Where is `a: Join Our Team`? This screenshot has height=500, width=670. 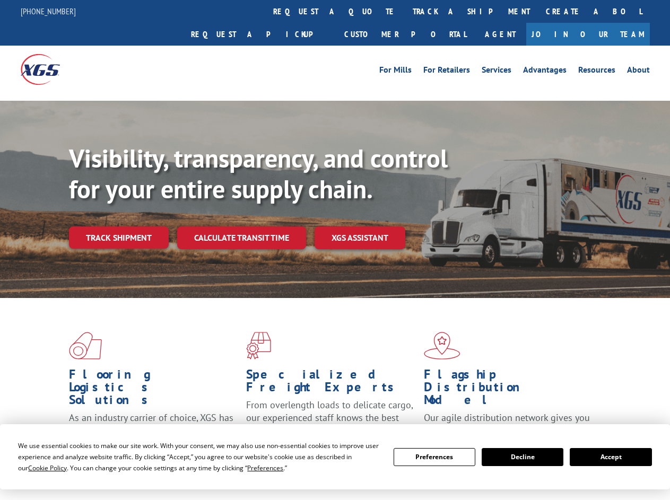
a: Join Our Team is located at coordinates (588, 34).